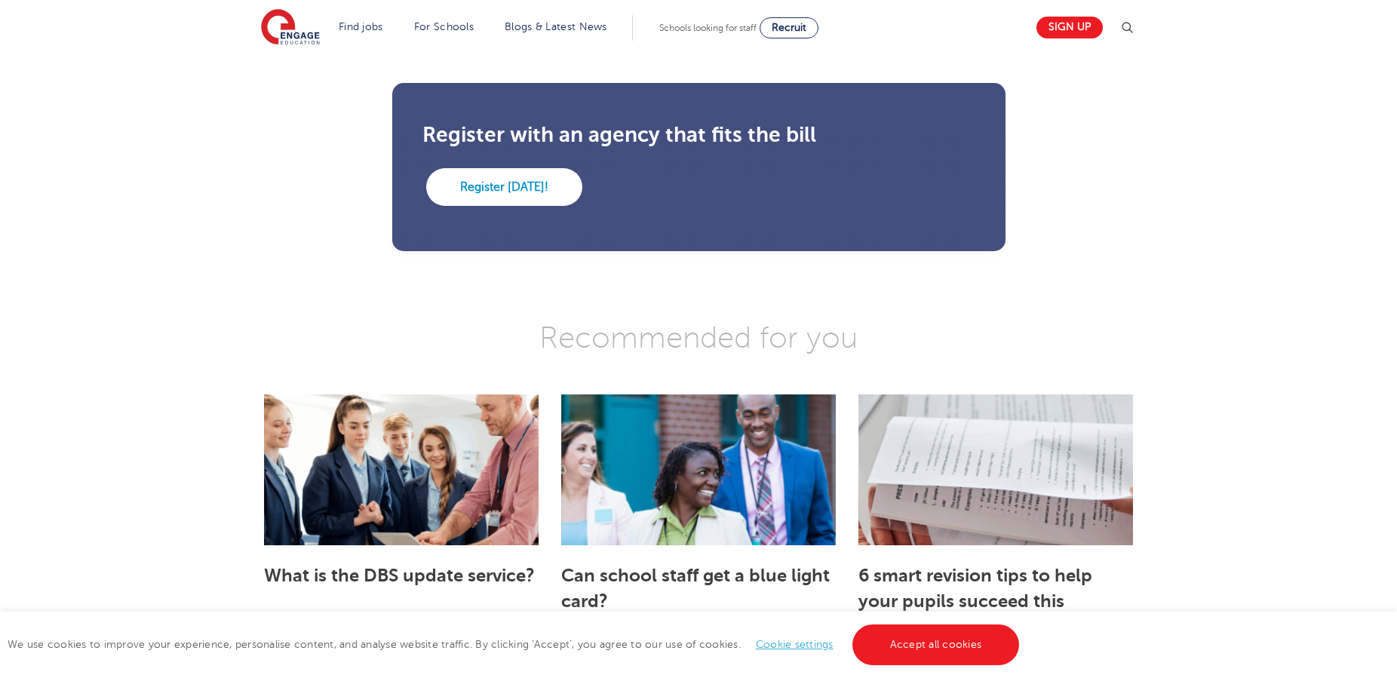 The width and height of the screenshot is (1397, 678). What do you see at coordinates (556, 26) in the screenshot?
I see `a: Blogs & Latest News` at bounding box center [556, 26].